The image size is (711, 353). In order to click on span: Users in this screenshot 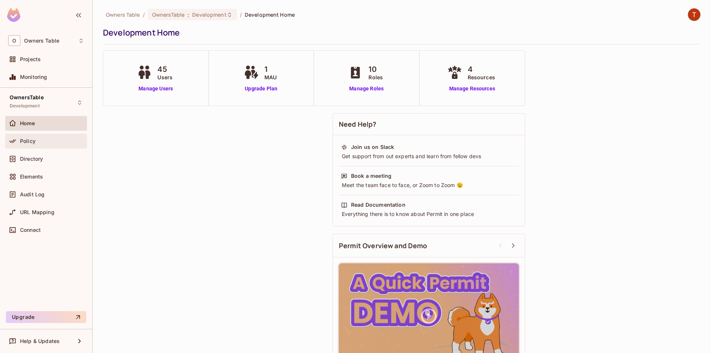, I will do `click(165, 77)`.